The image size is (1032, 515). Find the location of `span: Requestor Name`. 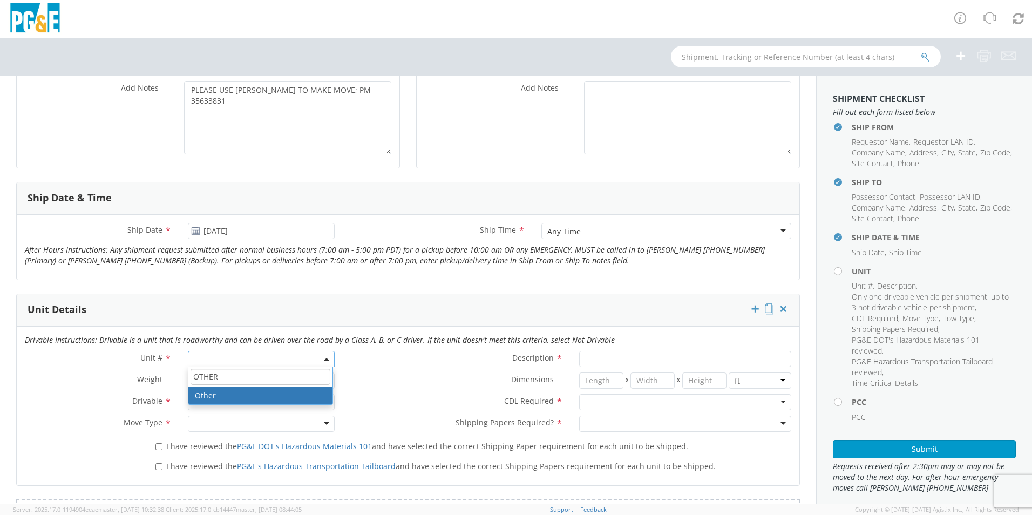

span: Requestor Name is located at coordinates (881, 141).